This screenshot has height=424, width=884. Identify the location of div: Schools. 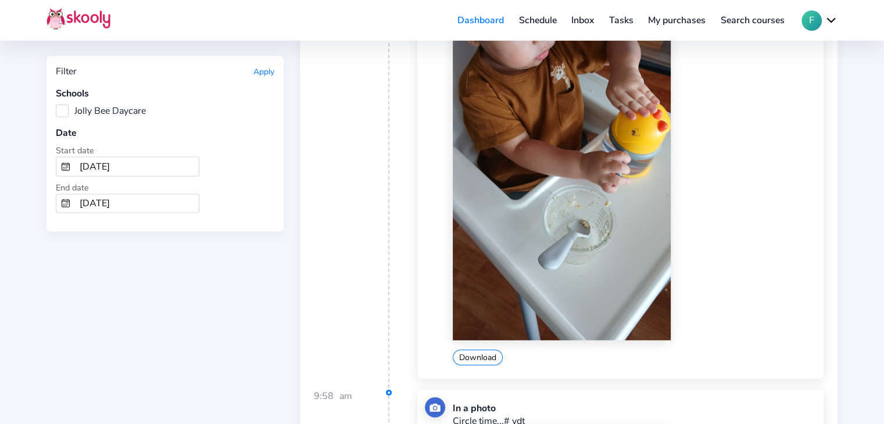
(165, 94).